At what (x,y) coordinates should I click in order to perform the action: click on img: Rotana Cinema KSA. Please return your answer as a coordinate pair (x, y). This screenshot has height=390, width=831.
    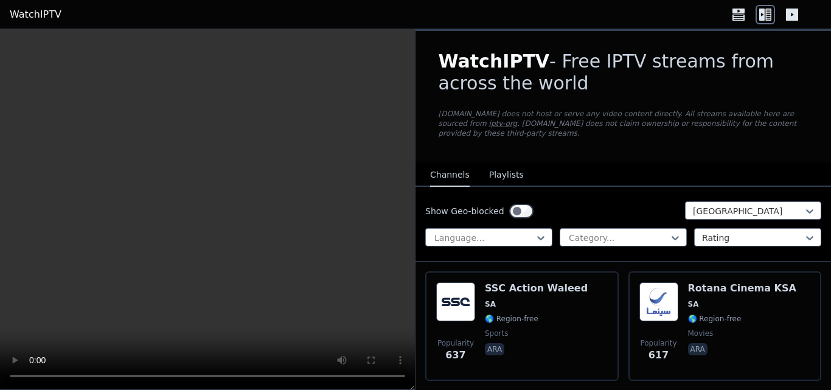
    Looking at the image, I should click on (659, 302).